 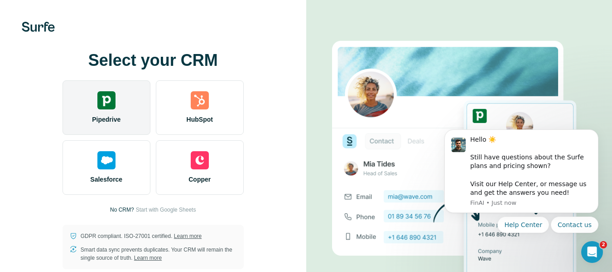 What do you see at coordinates (100, 85) in the screenshot?
I see `p: Message from FinAI, sent Just now` at bounding box center [100, 85].